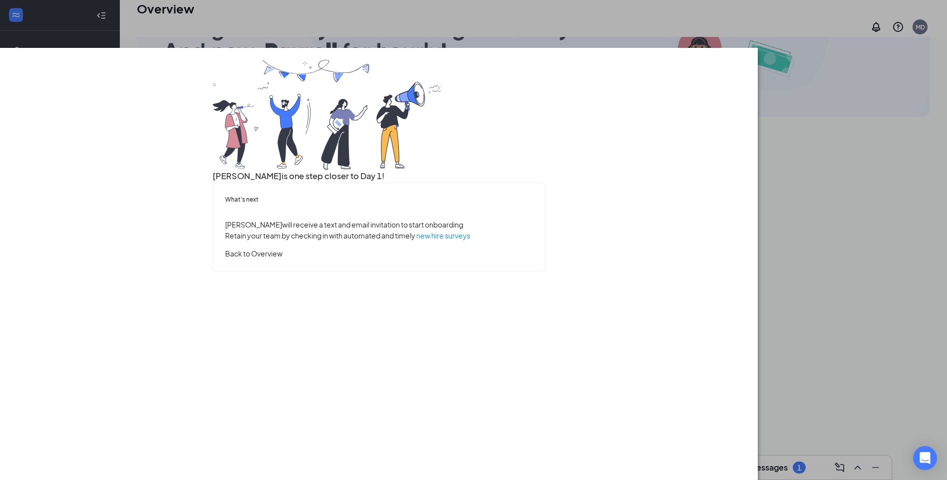 This screenshot has height=480, width=947. I want to click on img: you are all set, so click(328, 115).